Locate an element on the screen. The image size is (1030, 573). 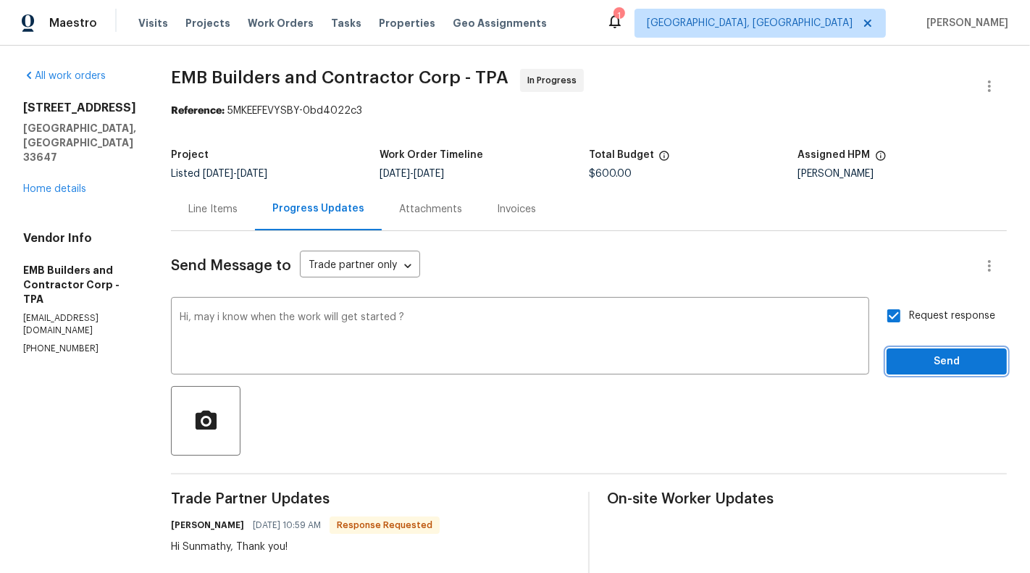
h4: Vendor Info is located at coordinates (80, 238).